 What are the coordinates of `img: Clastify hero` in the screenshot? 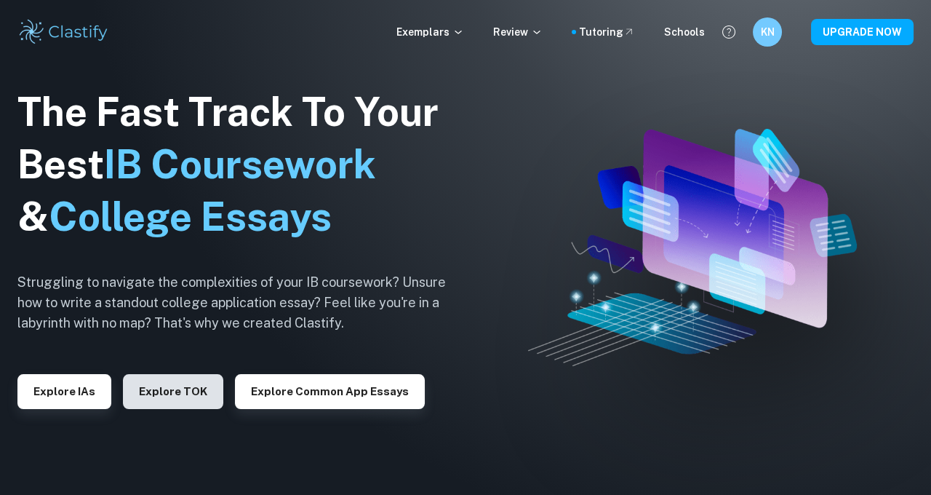 It's located at (692, 247).